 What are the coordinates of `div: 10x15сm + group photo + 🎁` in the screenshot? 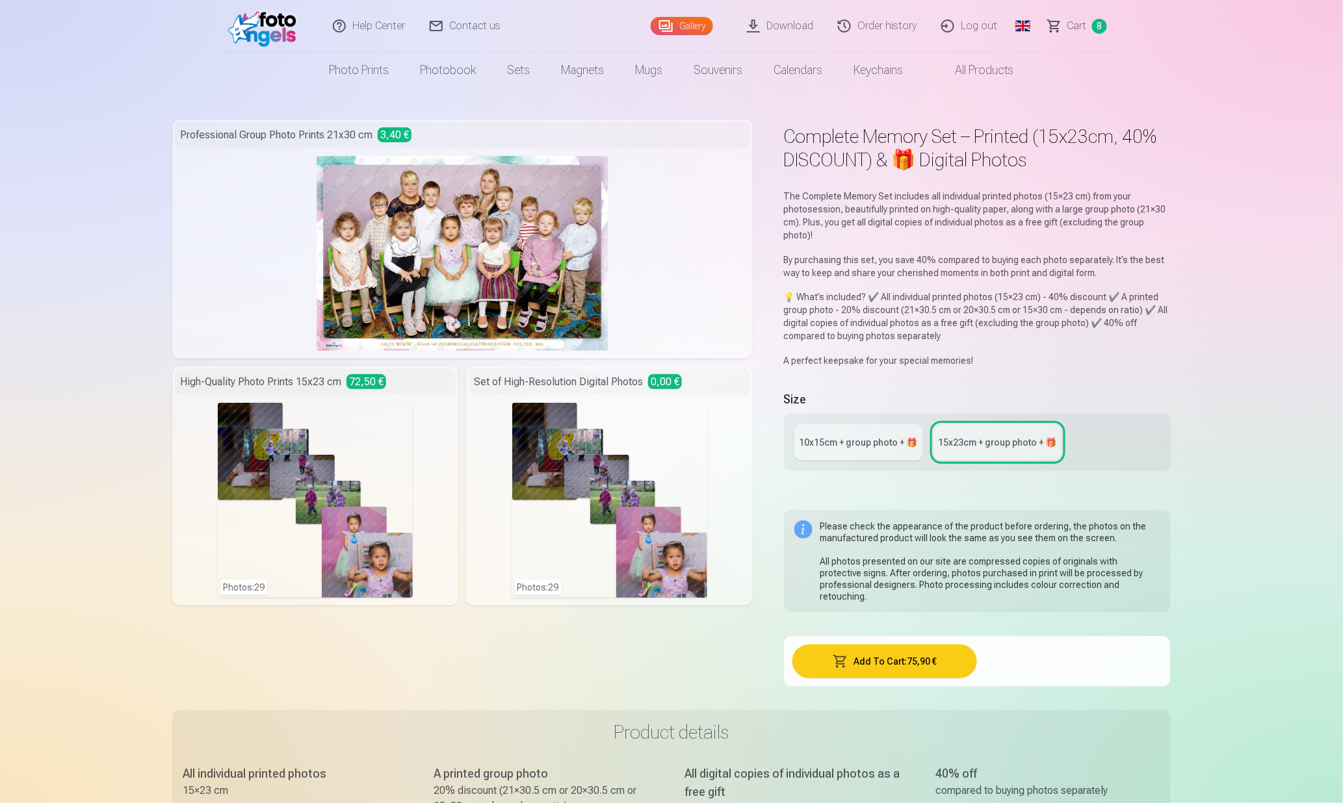 It's located at (859, 443).